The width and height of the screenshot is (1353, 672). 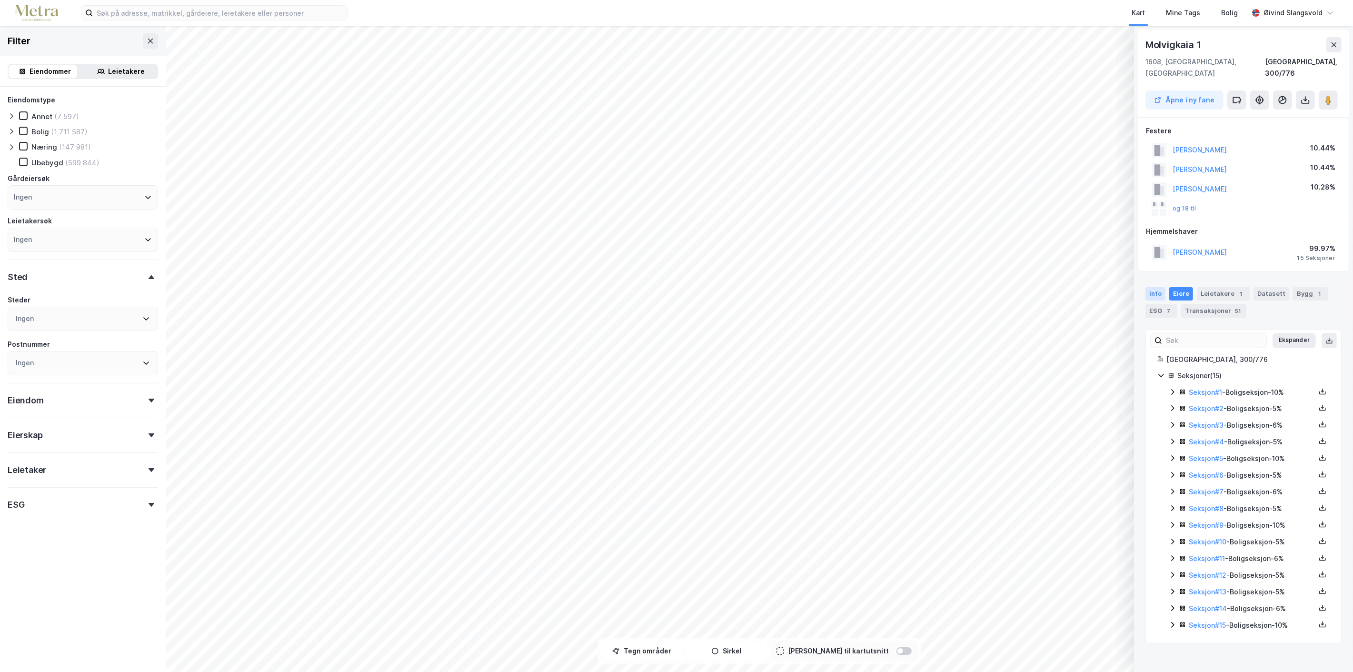 What do you see at coordinates (18, 277) in the screenshot?
I see `div: Sted` at bounding box center [18, 277].